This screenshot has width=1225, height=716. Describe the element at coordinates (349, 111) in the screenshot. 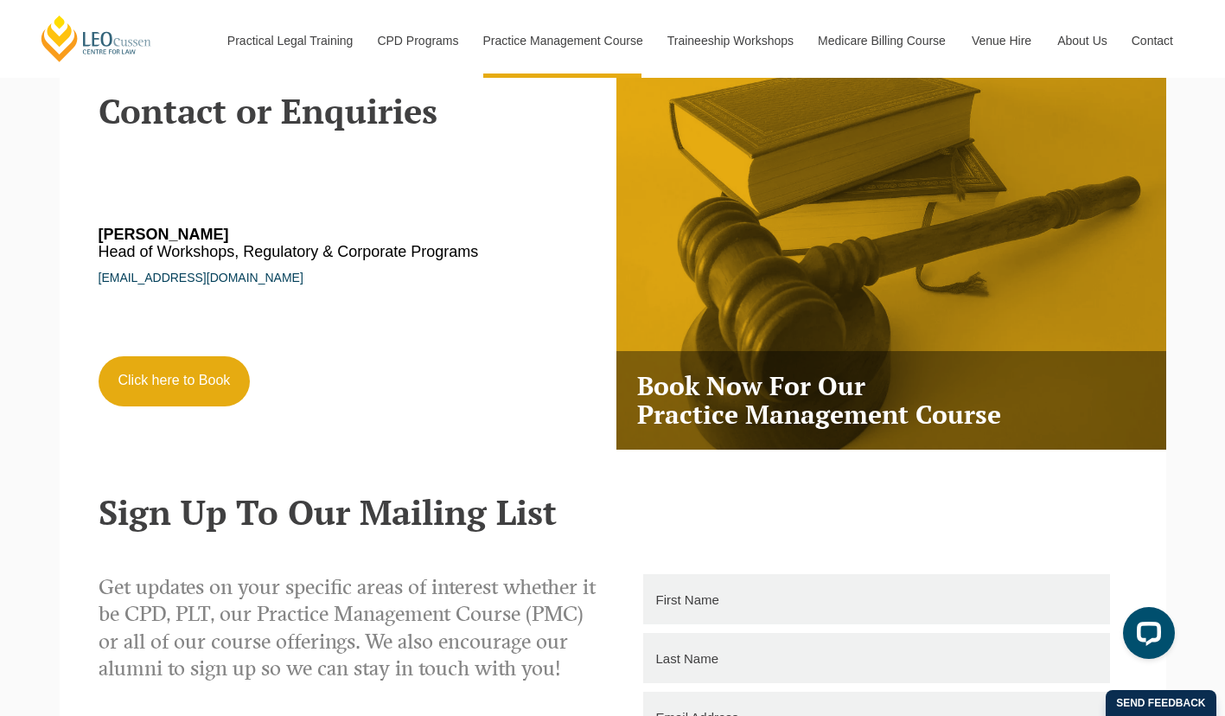

I see `h2: Contact or Enquiries` at that location.